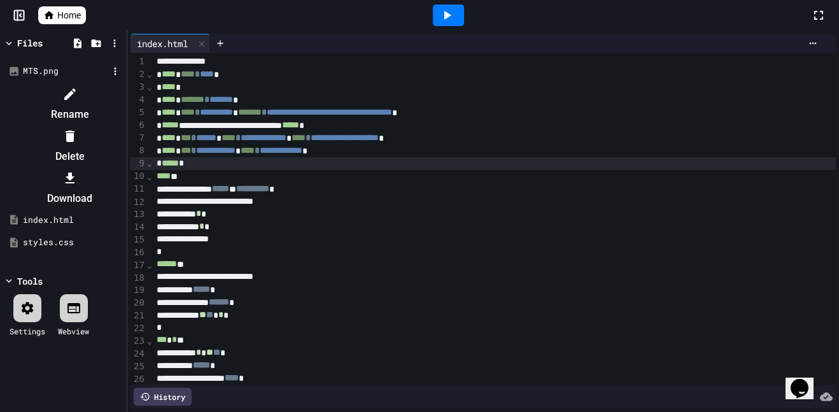 The height and width of the screenshot is (412, 839). Describe the element at coordinates (138, 176) in the screenshot. I see `div: 10` at that location.